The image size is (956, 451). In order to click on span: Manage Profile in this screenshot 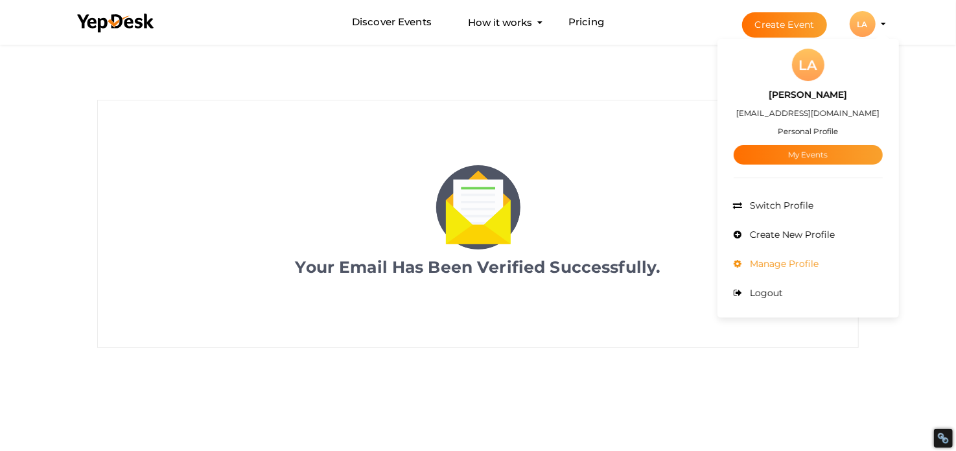, I will do `click(783, 264)`.